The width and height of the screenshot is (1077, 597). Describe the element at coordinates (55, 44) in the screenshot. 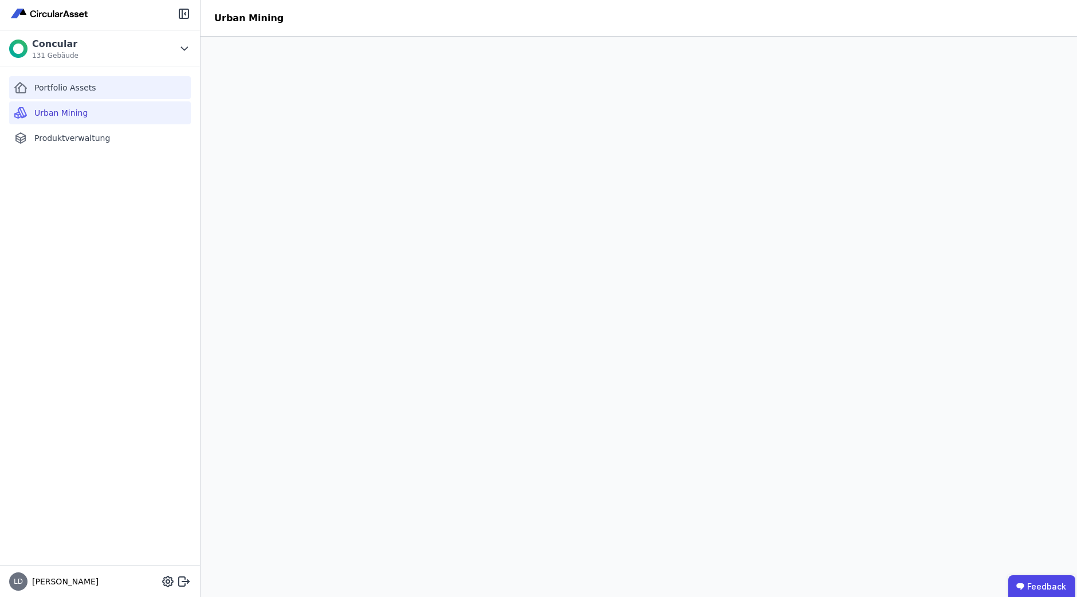

I see `div: Concular` at that location.